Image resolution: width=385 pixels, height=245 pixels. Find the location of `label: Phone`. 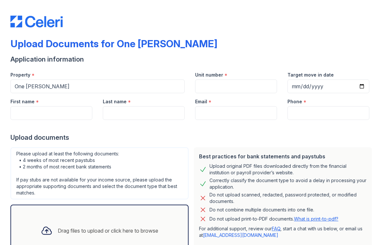

label: Phone is located at coordinates (295, 102).